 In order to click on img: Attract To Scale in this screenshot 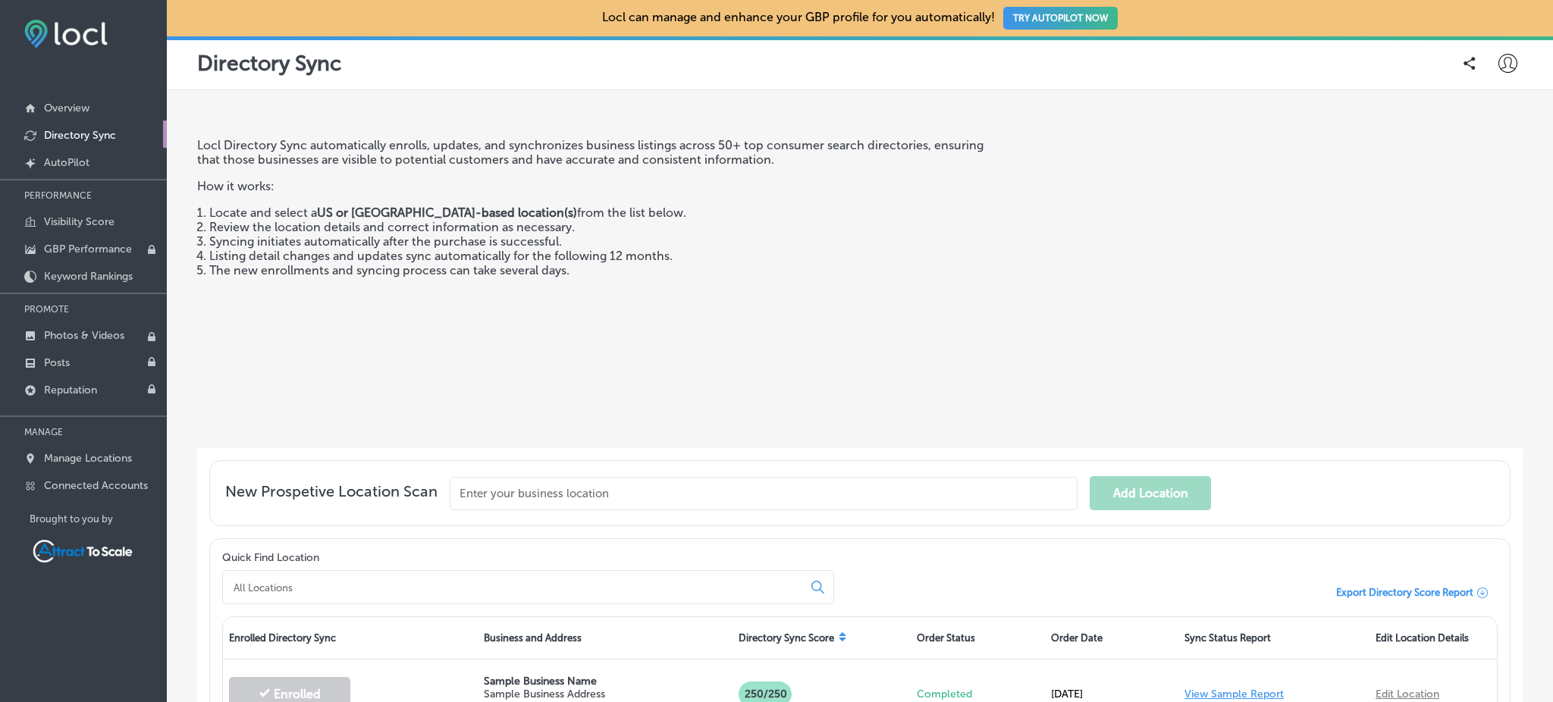, I will do `click(83, 551)`.